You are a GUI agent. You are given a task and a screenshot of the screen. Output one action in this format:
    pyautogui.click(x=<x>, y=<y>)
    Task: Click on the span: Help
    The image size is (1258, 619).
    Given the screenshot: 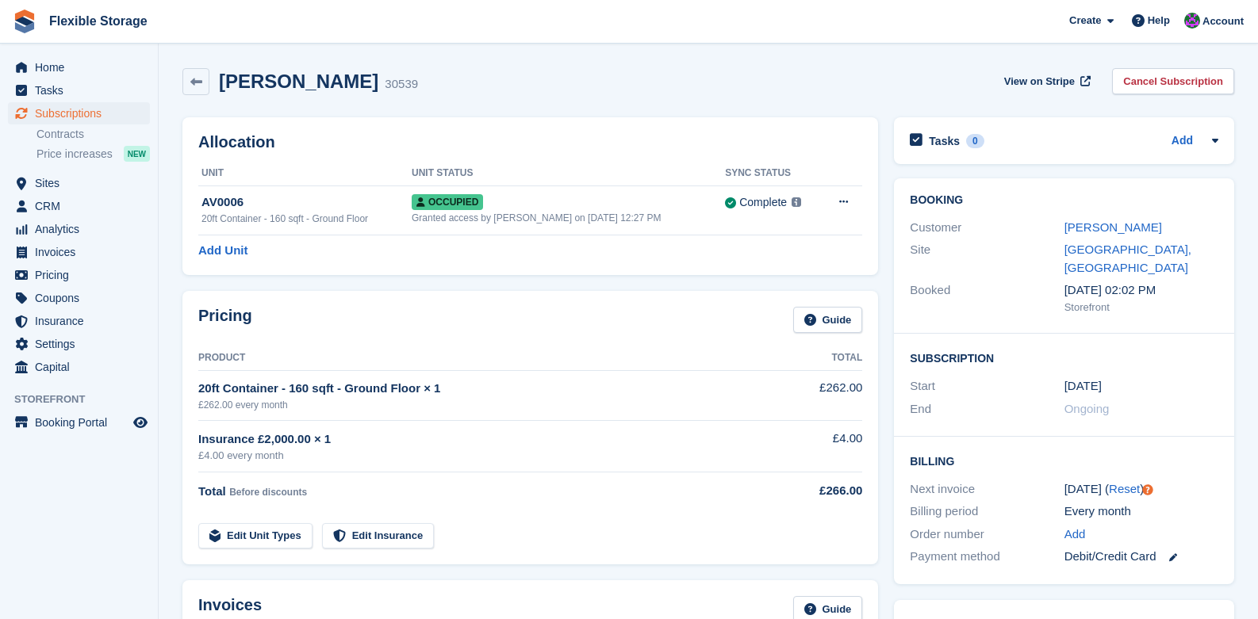 What is the action you would take?
    pyautogui.click(x=1159, y=21)
    